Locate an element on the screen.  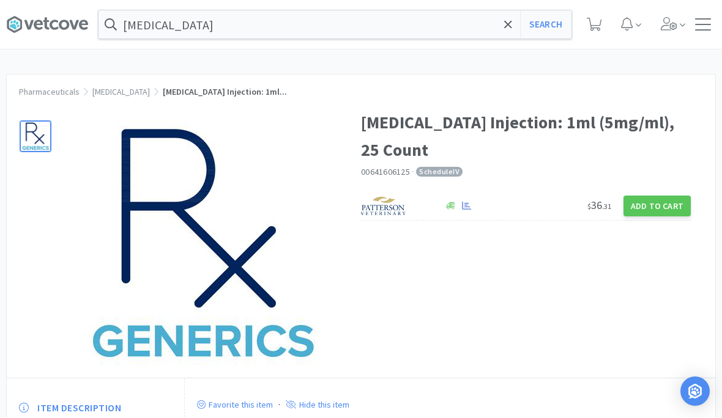
a: Pharmaceuticals is located at coordinates (49, 92).